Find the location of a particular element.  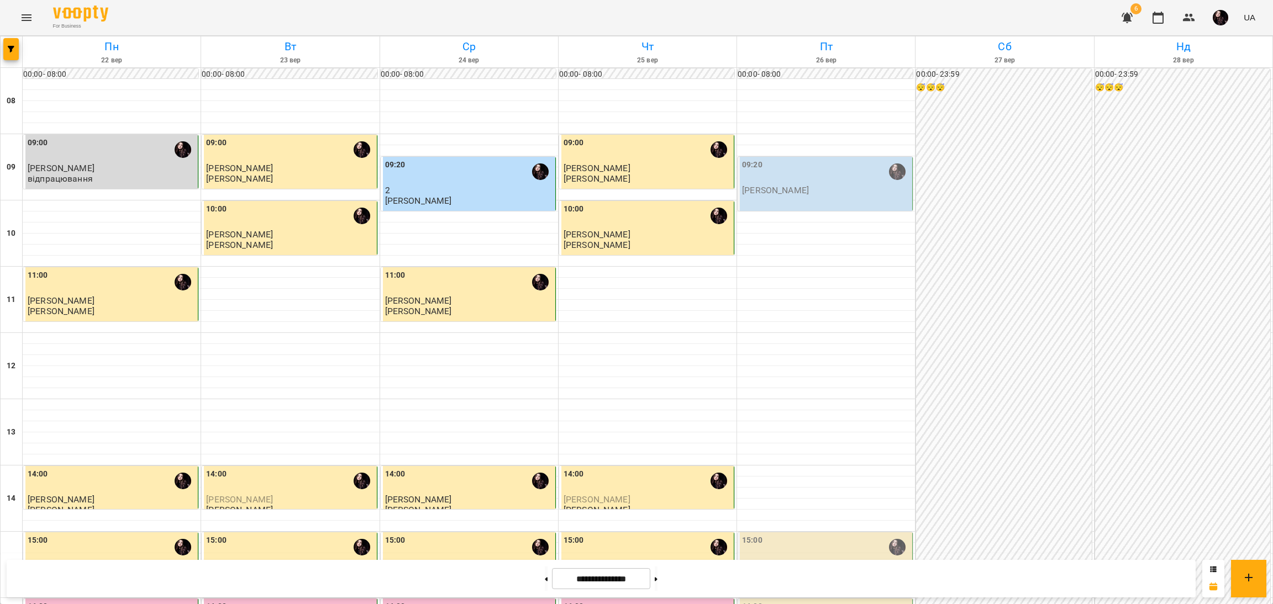

h6: Чт is located at coordinates (647, 46).